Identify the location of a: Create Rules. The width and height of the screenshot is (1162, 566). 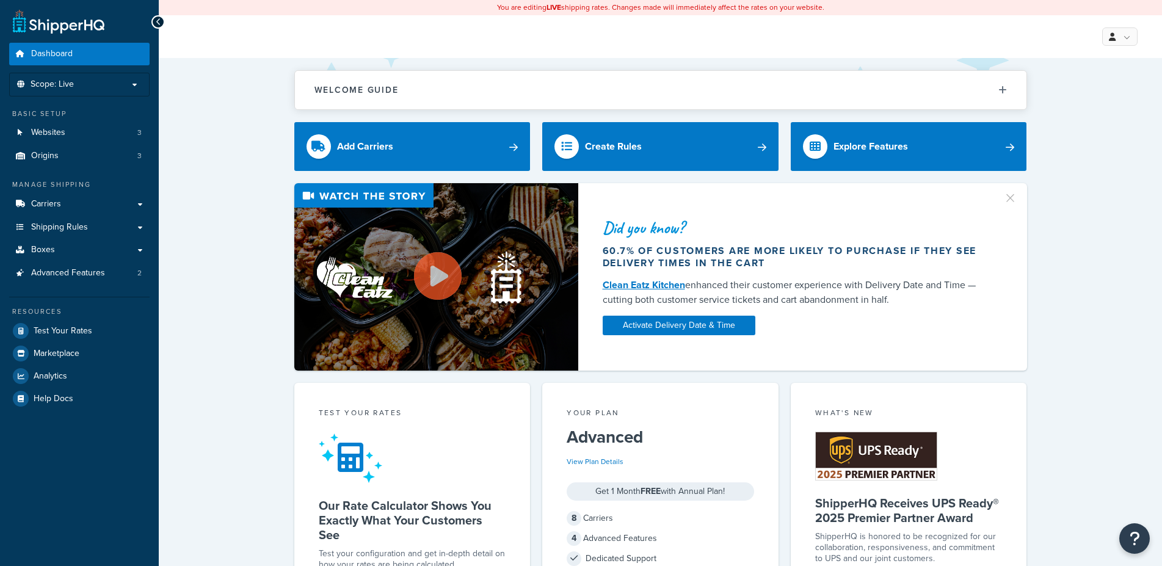
(660, 147).